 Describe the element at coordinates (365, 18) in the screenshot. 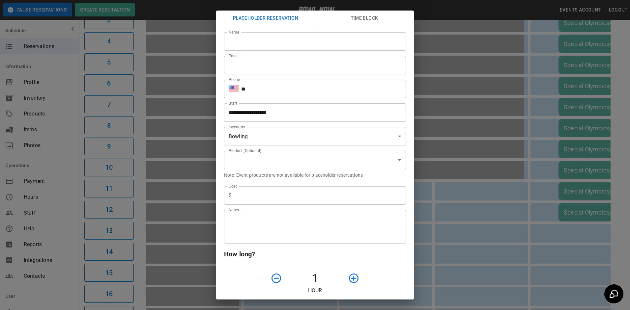

I see `button: Time Block` at that location.